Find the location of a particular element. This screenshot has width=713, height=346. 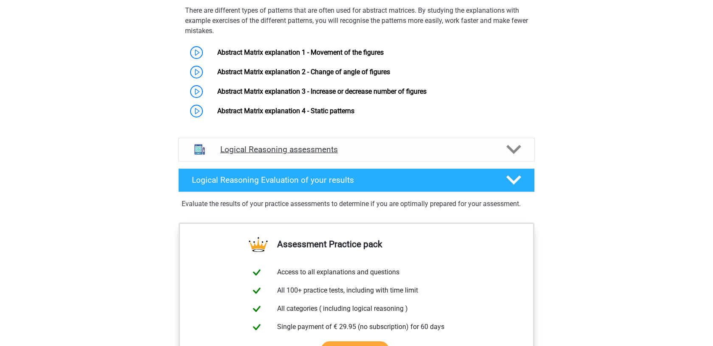

a: Abstract Matrix explanation 1 - Movement of the figures is located at coordinates (300, 52).